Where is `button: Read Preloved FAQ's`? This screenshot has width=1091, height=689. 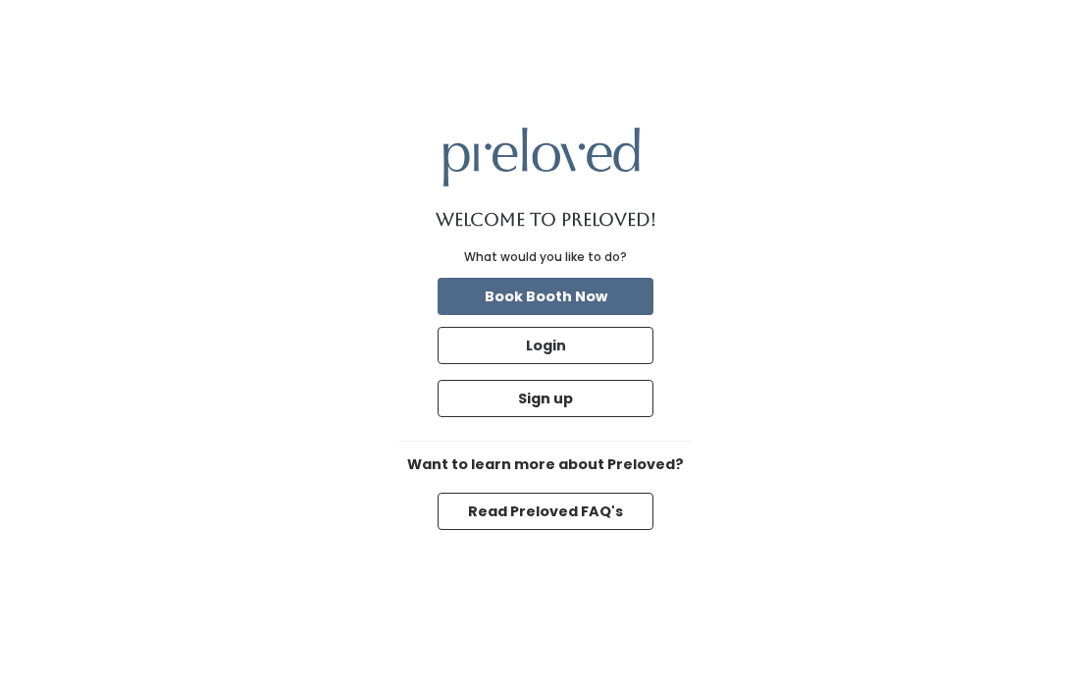
button: Read Preloved FAQ's is located at coordinates (545, 511).